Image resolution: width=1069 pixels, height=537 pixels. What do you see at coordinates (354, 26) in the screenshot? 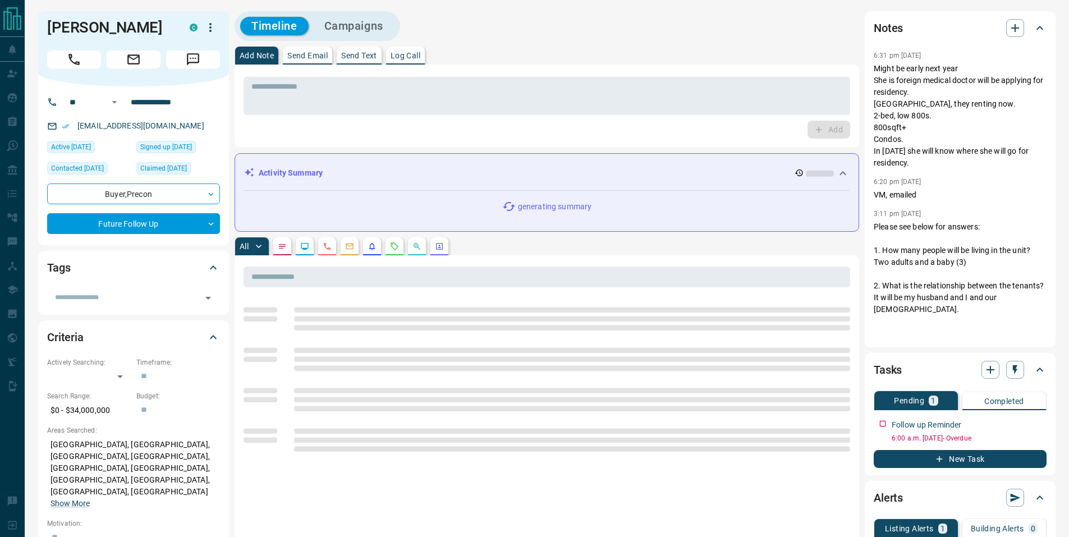
I see `button: Campaigns` at bounding box center [354, 26].